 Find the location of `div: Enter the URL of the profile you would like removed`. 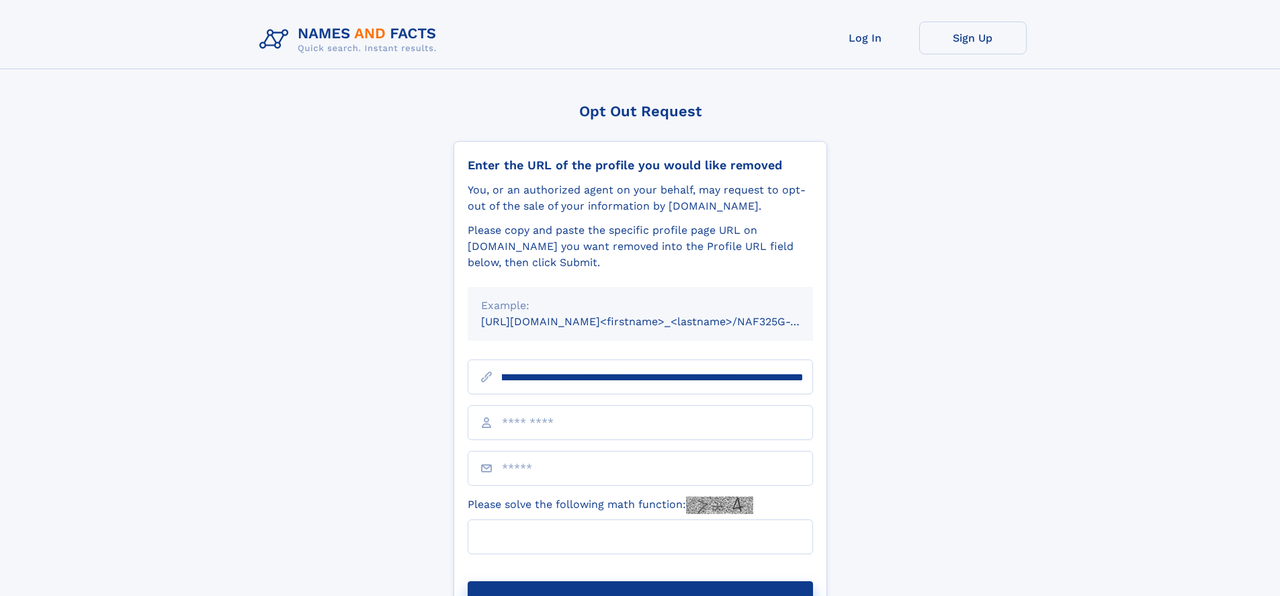

div: Enter the URL of the profile you would like removed is located at coordinates (640, 165).